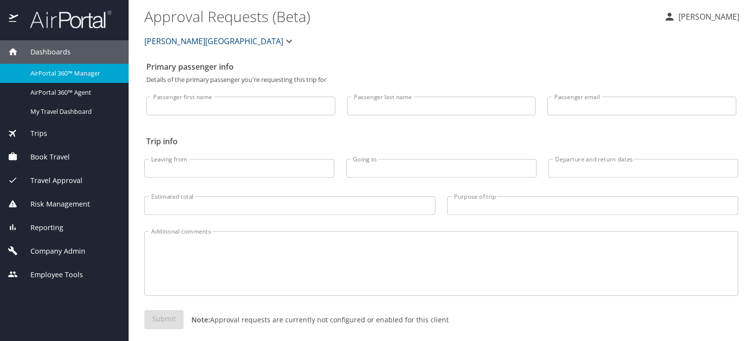 This screenshot has width=754, height=341. I want to click on span: Book Travel, so click(44, 157).